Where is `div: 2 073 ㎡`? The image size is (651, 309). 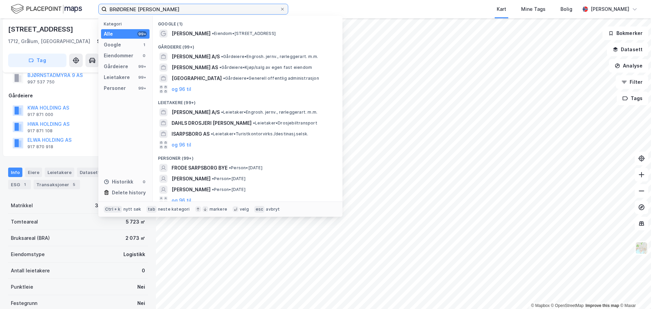 div: 2 073 ㎡ is located at coordinates (135, 238).